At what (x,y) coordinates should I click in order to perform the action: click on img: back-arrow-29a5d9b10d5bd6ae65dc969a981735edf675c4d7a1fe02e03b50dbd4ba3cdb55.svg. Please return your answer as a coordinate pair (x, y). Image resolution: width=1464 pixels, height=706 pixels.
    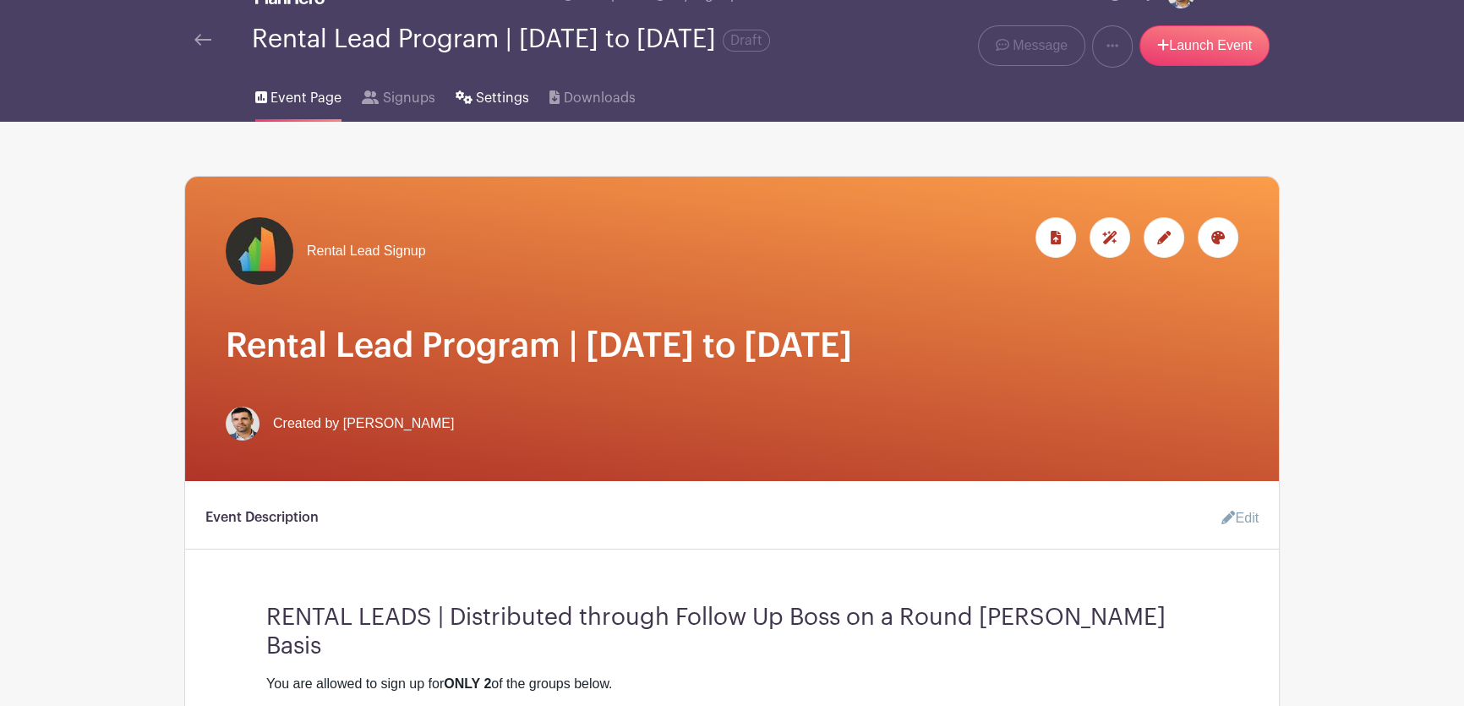
    Looking at the image, I should click on (203, 40).